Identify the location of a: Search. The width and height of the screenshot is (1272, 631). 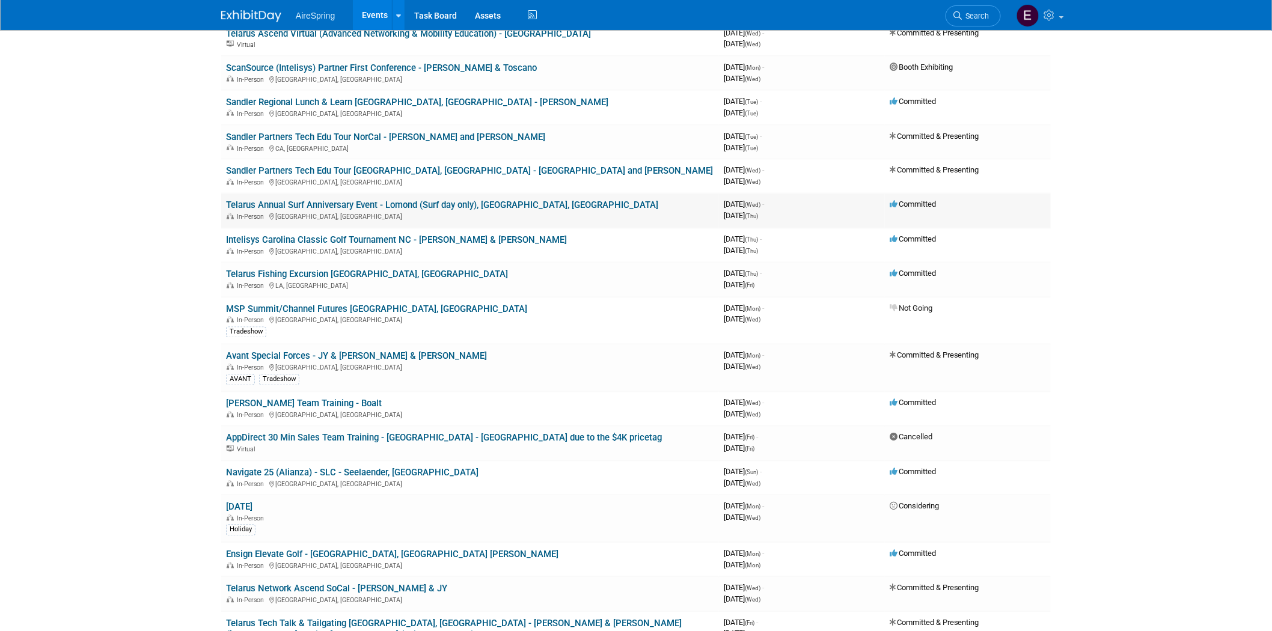
(973, 16).